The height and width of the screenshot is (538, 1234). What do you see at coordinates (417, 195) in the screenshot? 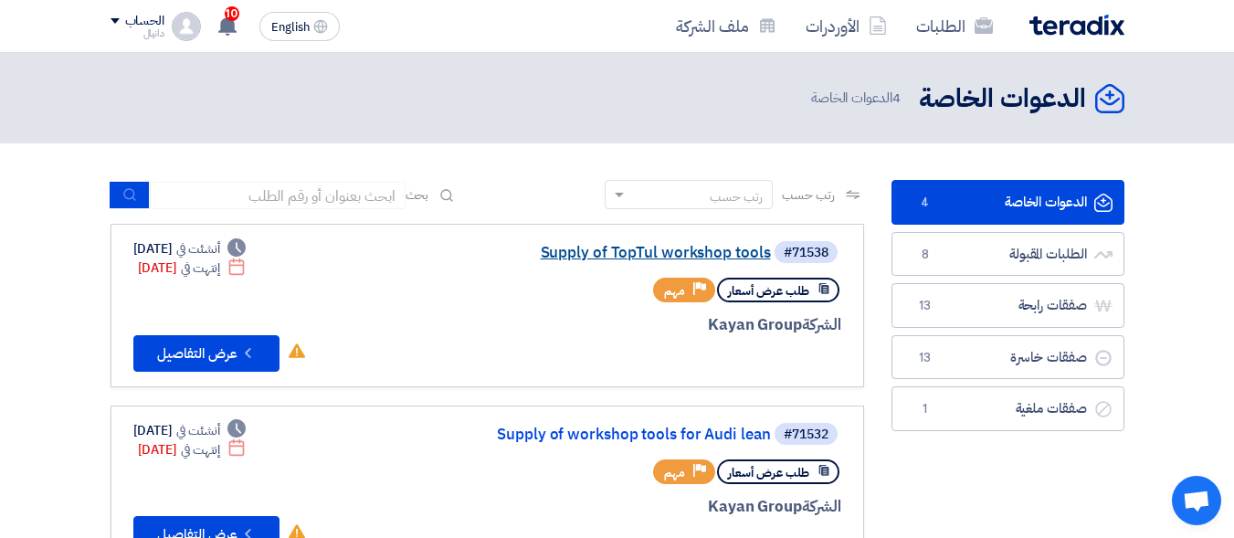
I see `span: بحث` at bounding box center [417, 195].